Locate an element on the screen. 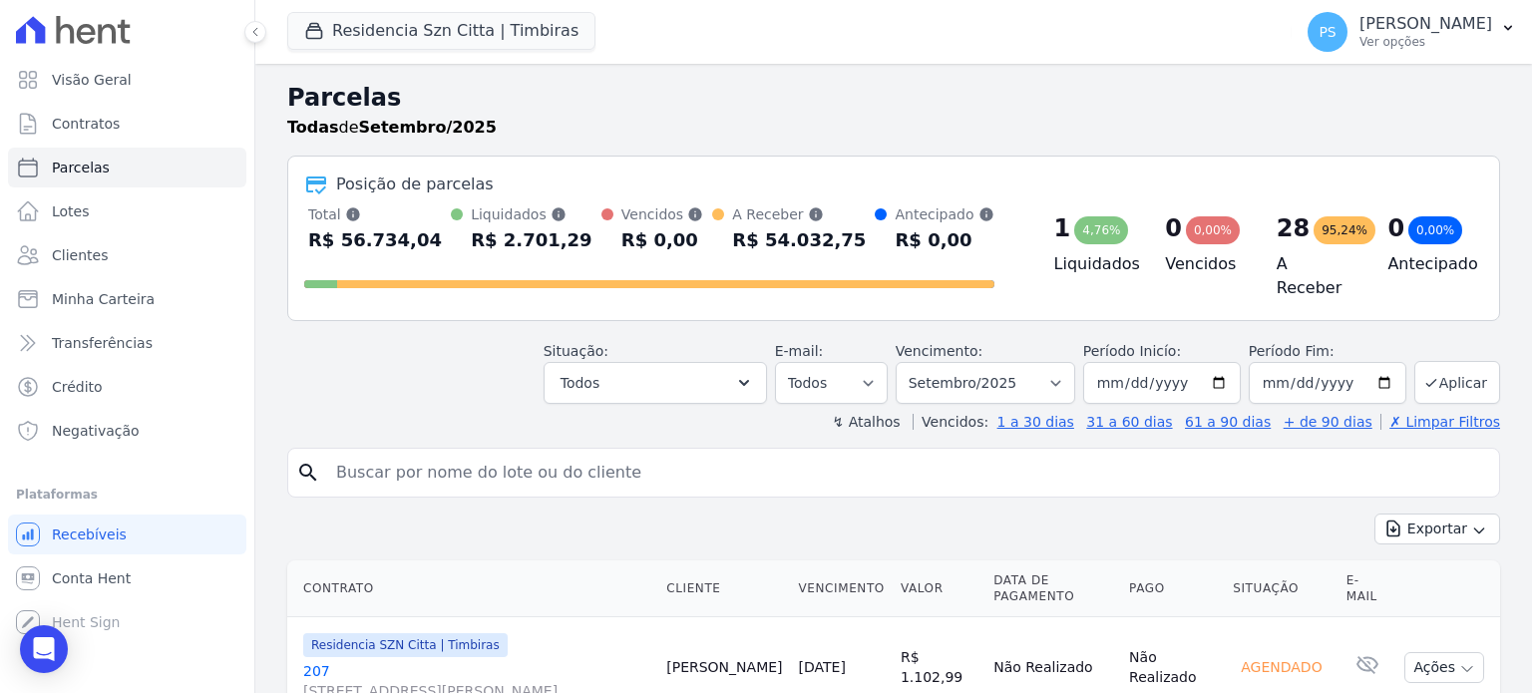  span: Todos is located at coordinates (579, 383).